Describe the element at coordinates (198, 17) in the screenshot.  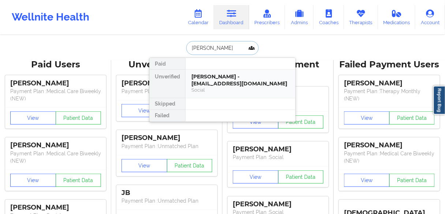
I see `a: Calendar` at that location.